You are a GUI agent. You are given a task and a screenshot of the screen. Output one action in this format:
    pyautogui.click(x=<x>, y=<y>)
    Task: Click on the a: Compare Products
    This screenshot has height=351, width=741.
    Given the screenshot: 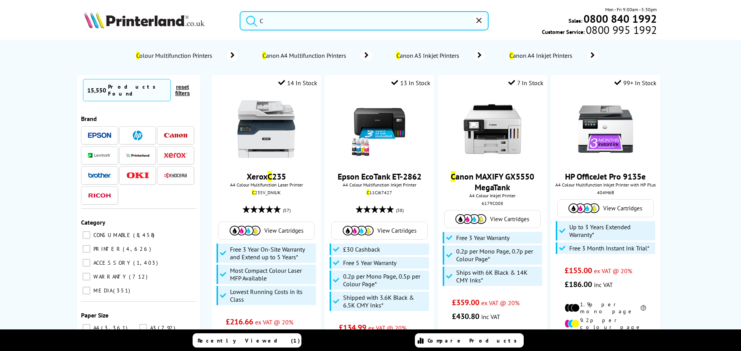 What is the action you would take?
    pyautogui.click(x=469, y=341)
    